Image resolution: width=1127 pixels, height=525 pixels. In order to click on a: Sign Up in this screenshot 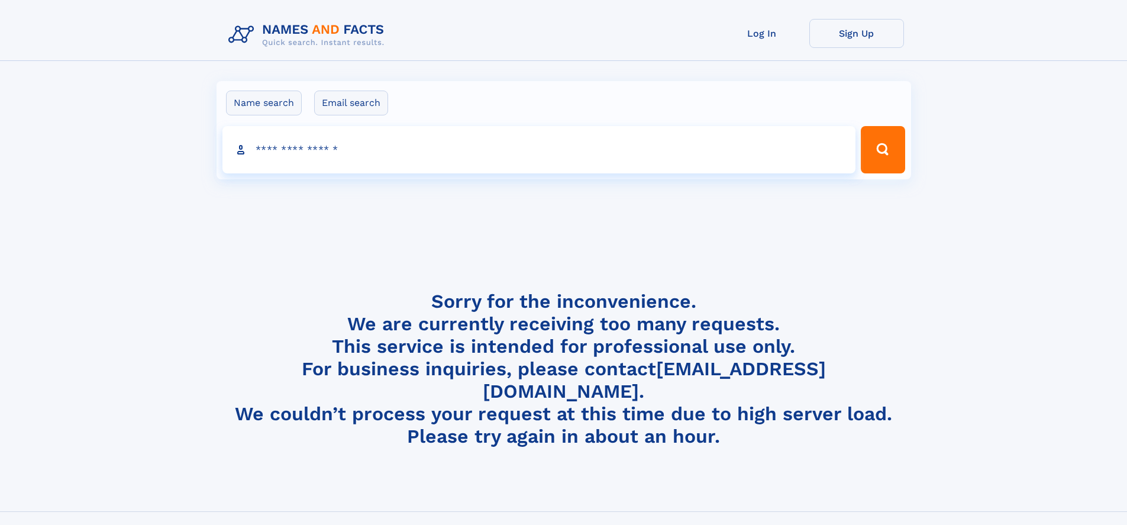, I will do `click(856, 33)`.